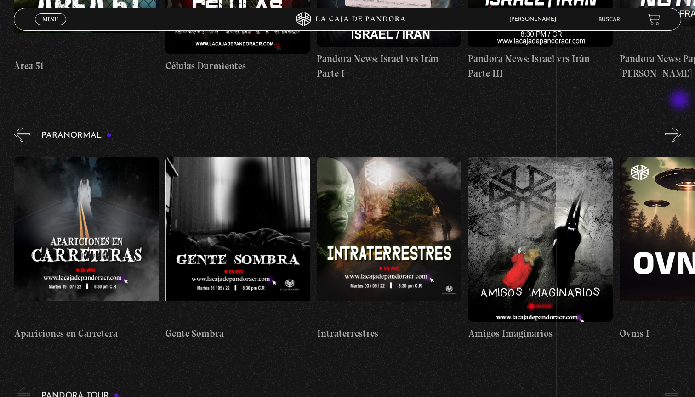 The width and height of the screenshot is (695, 397). Describe the element at coordinates (238, 334) in the screenshot. I see `h4: Gente Sombra` at that location.